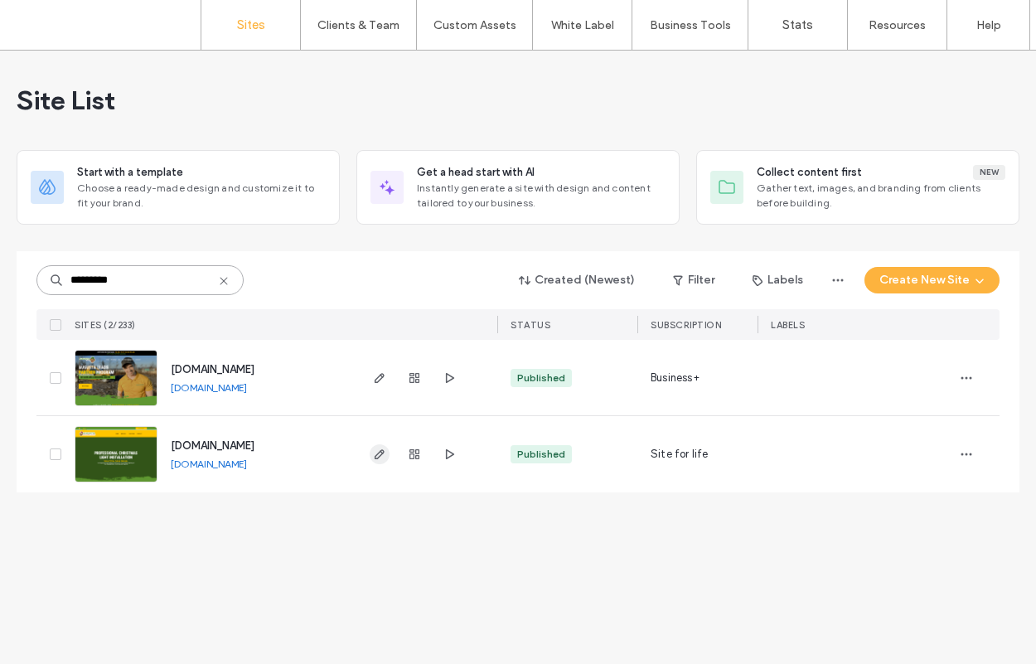 The height and width of the screenshot is (664, 1036). Describe the element at coordinates (66, 100) in the screenshot. I see `span: Site List` at that location.